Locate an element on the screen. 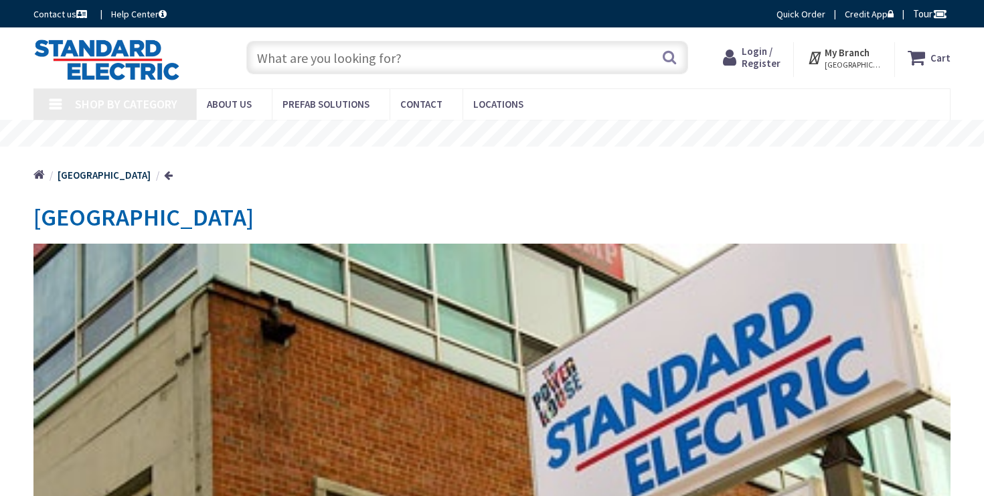 This screenshot has width=984, height=496. a: Contact us is located at coordinates (62, 14).